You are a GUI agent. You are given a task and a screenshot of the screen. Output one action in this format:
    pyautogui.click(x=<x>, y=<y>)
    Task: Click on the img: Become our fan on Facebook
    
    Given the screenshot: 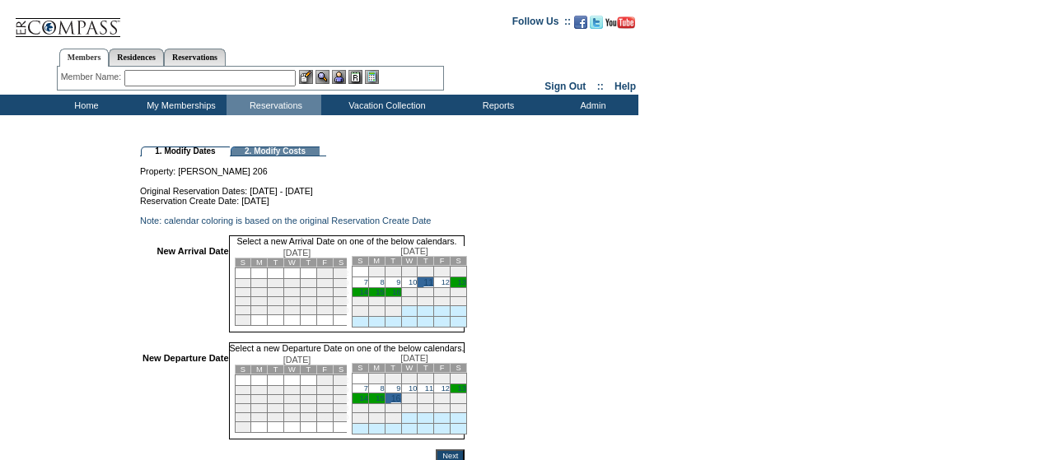 What is the action you would take?
    pyautogui.click(x=581, y=22)
    